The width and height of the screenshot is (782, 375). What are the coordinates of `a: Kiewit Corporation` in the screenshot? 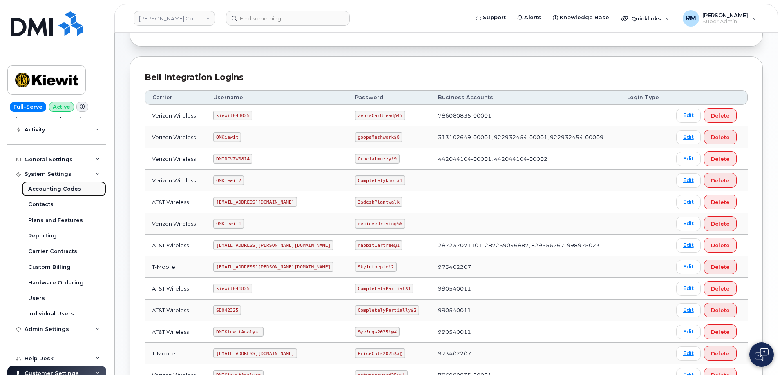 It's located at (174, 18).